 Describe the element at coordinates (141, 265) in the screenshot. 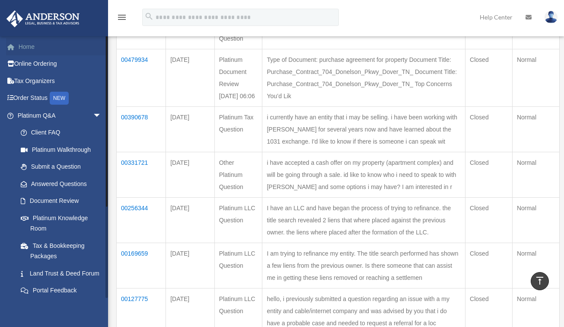

I see `td: 00169659` at that location.